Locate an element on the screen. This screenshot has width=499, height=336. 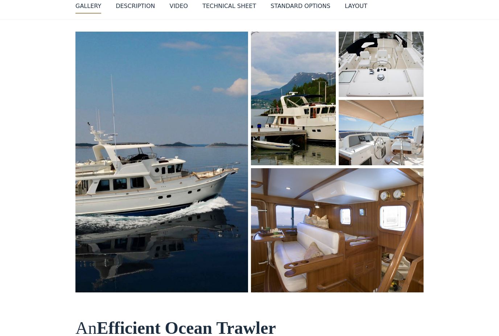
div: DESCRIPTION is located at coordinates (135, 6).